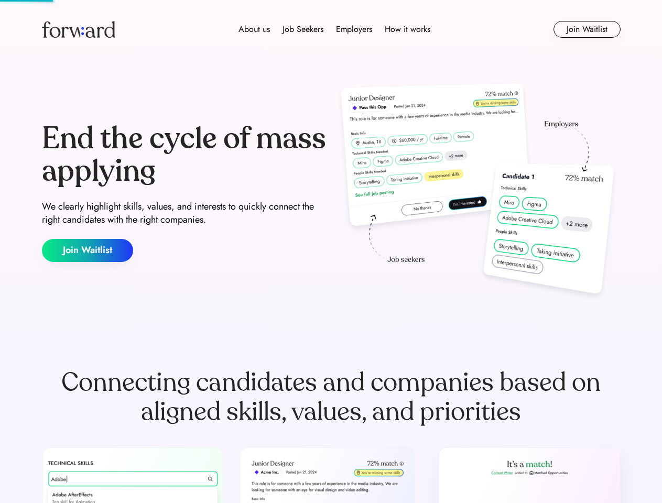 Image resolution: width=662 pixels, height=503 pixels. What do you see at coordinates (184, 213) in the screenshot?
I see `div: We clearly highlight skills, values, and interests to quickly connect the right candidates with t...` at bounding box center [184, 213].